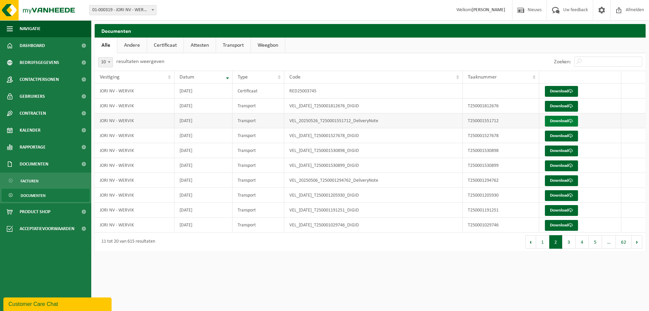  What do you see at coordinates (32, 96) in the screenshot?
I see `span: Gebruikers` at bounding box center [32, 96].